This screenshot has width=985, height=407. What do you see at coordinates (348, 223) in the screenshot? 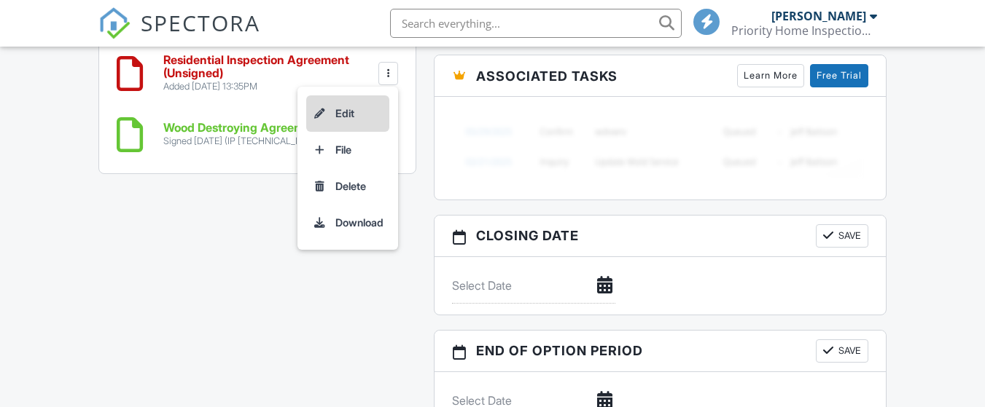
I see `li: Download` at bounding box center [348, 223].